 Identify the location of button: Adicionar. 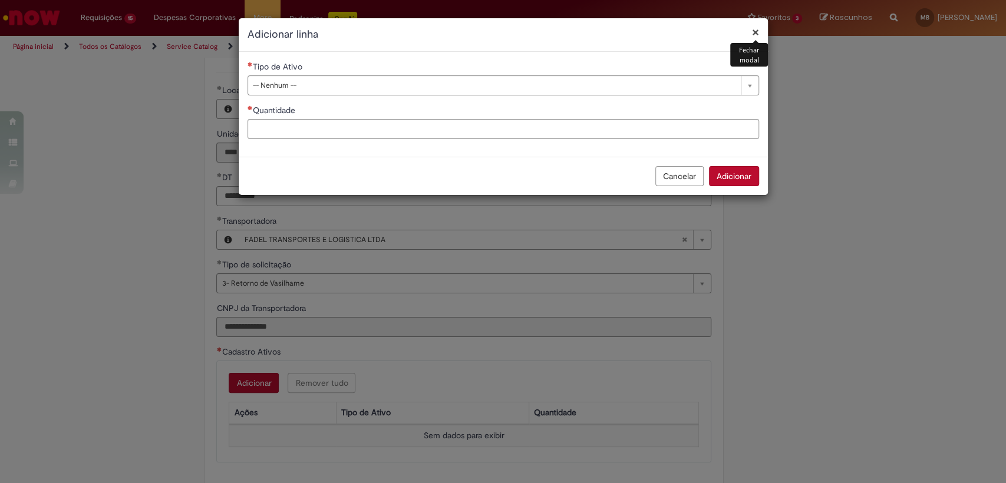
(733, 176).